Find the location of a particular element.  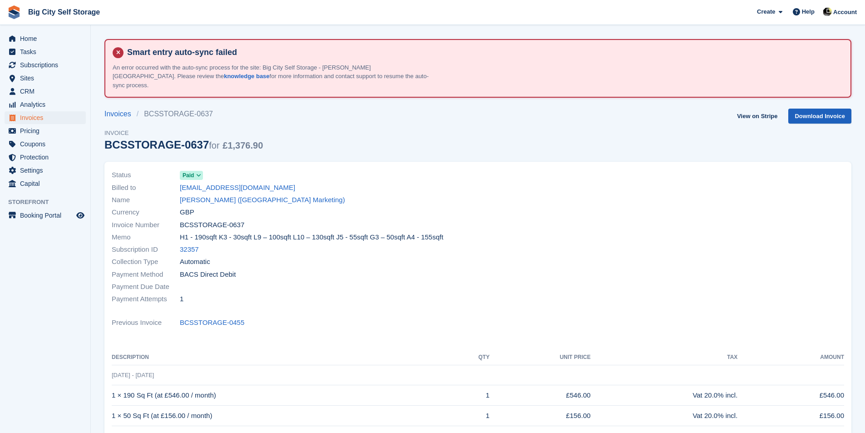

th: Unit Price is located at coordinates (540, 357).